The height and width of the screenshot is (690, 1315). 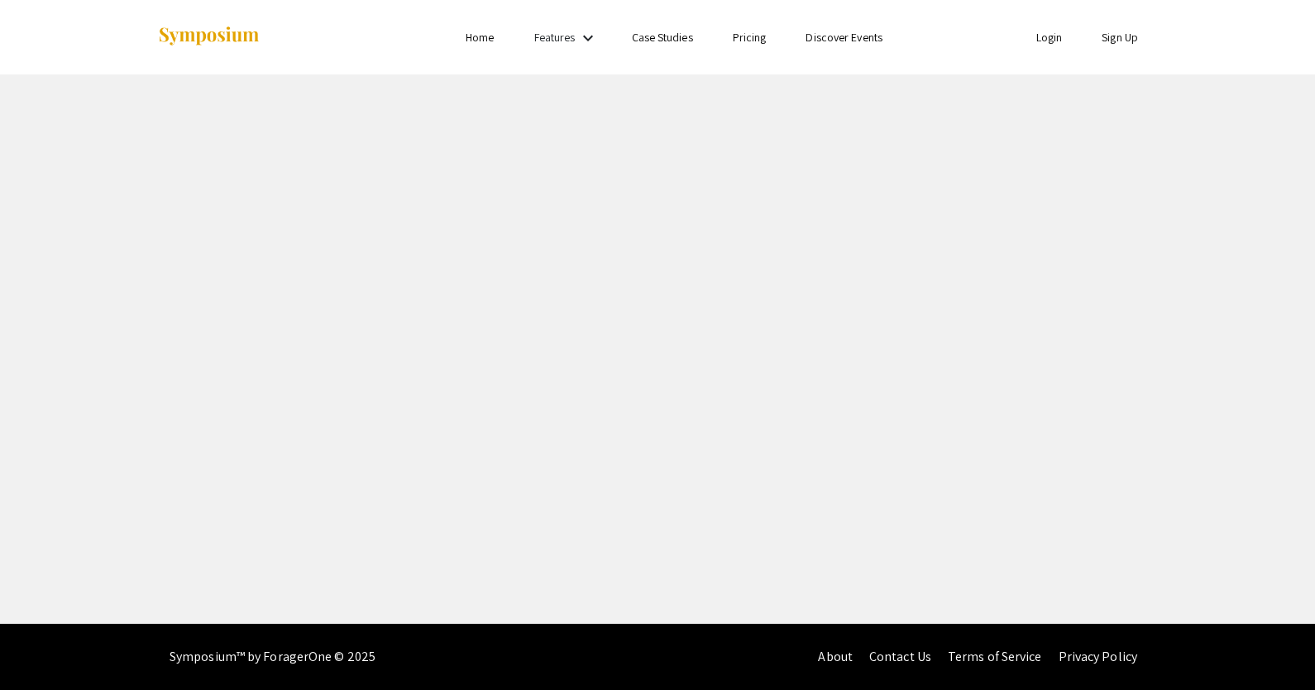 What do you see at coordinates (1120, 37) in the screenshot?
I see `a: Sign Up` at bounding box center [1120, 37].